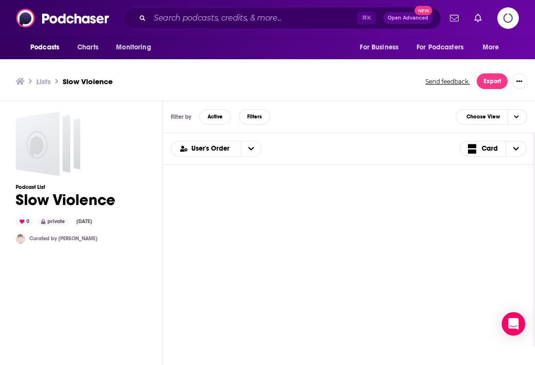 This screenshot has width=535, height=365. I want to click on h3: Podcast List, so click(66, 187).